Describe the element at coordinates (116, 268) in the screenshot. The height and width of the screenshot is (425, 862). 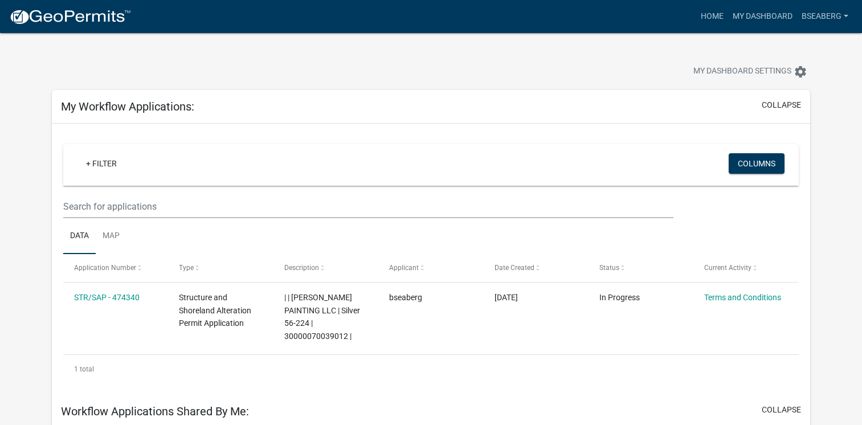
I see `datatable-header-cell: Application Number` at that location.